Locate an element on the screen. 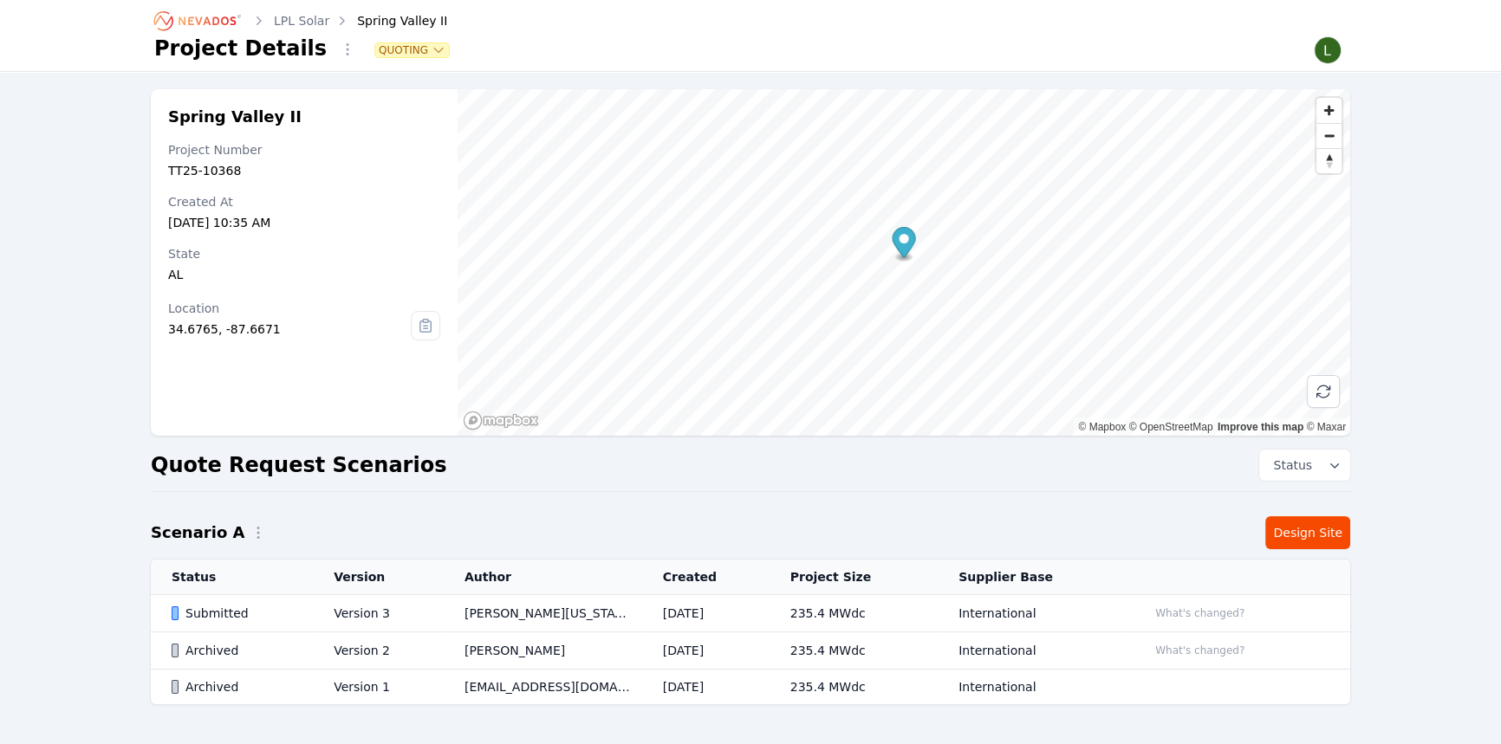  th: Created is located at coordinates (705, 577).